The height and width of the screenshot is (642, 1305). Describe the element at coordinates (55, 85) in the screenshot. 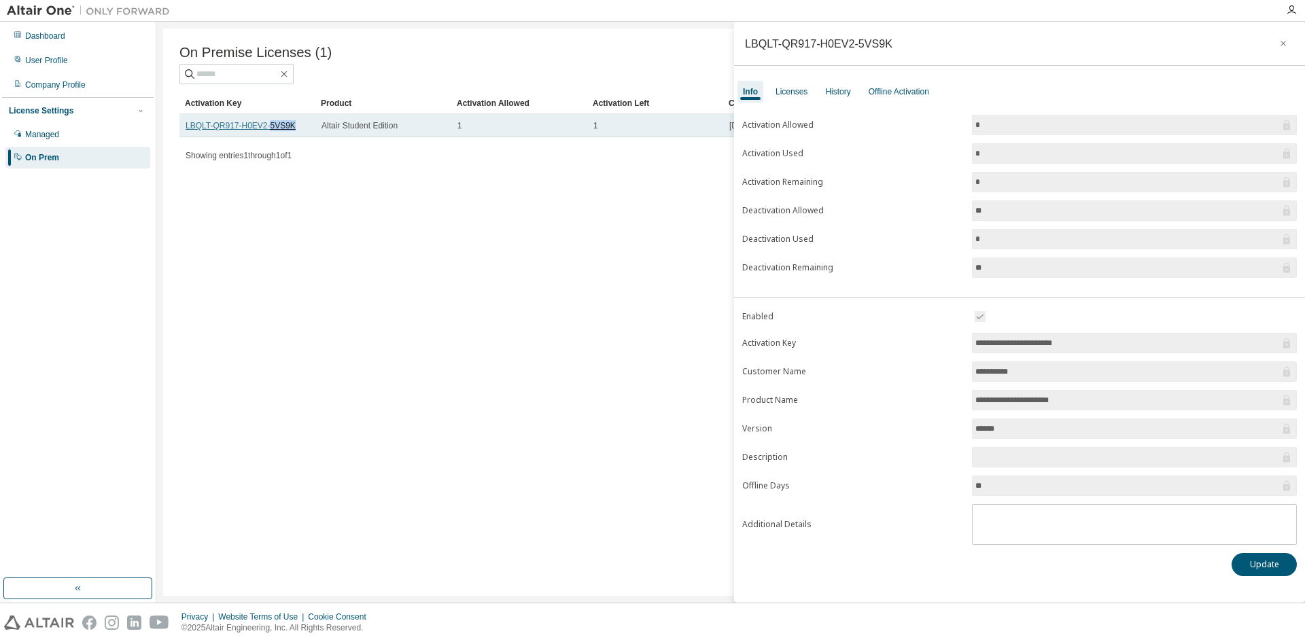

I see `div: Company Profile` at that location.